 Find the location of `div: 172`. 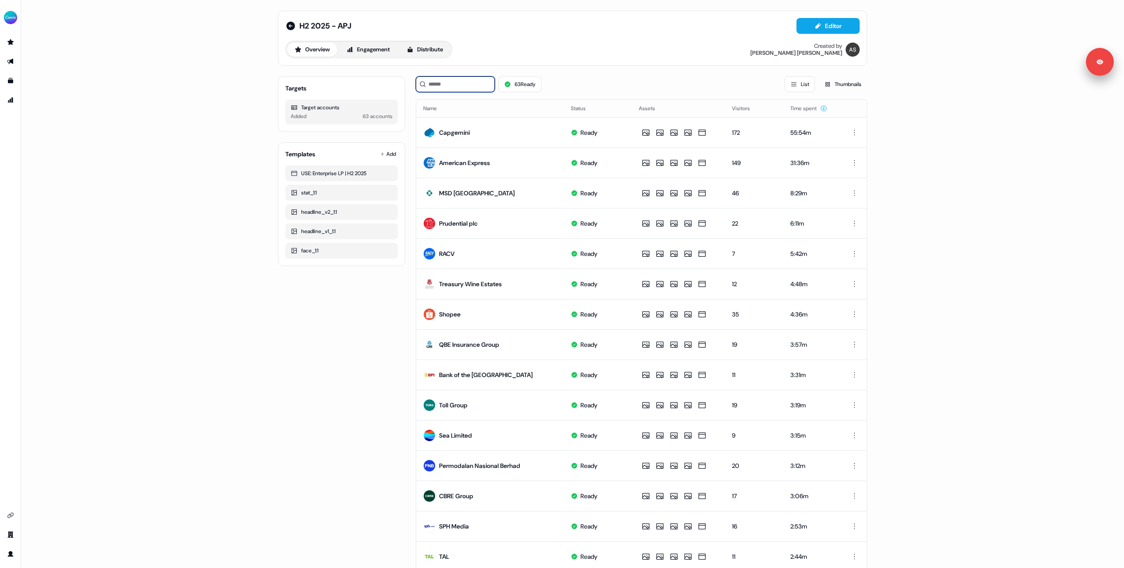

div: 172 is located at coordinates (754, 133).